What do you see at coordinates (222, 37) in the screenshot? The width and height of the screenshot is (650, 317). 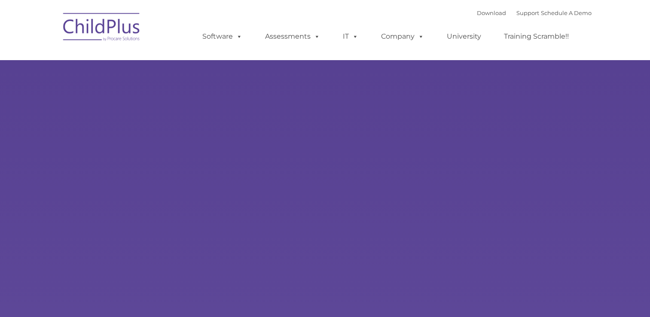 I see `a: Software` at bounding box center [222, 37].